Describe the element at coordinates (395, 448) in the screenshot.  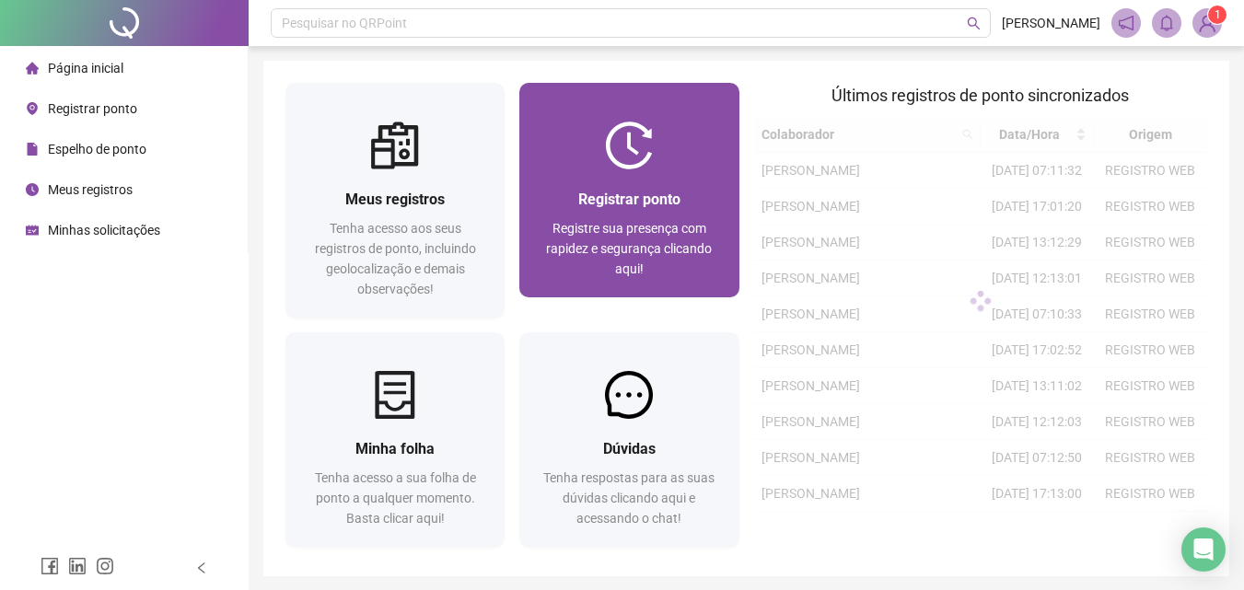
I see `span: Minha folha` at that location.